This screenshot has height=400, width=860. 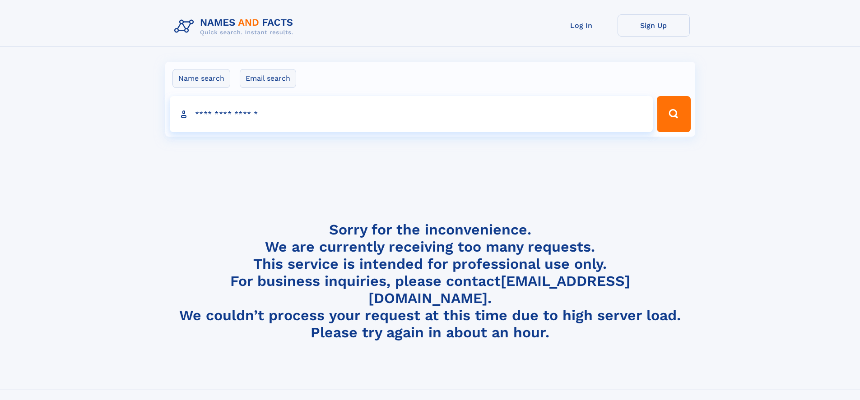 What do you see at coordinates (430, 281) in the screenshot?
I see `h4: Sorry for the inconvenience. We are currently receiving too many requests. This service is intend...` at bounding box center [430, 281].